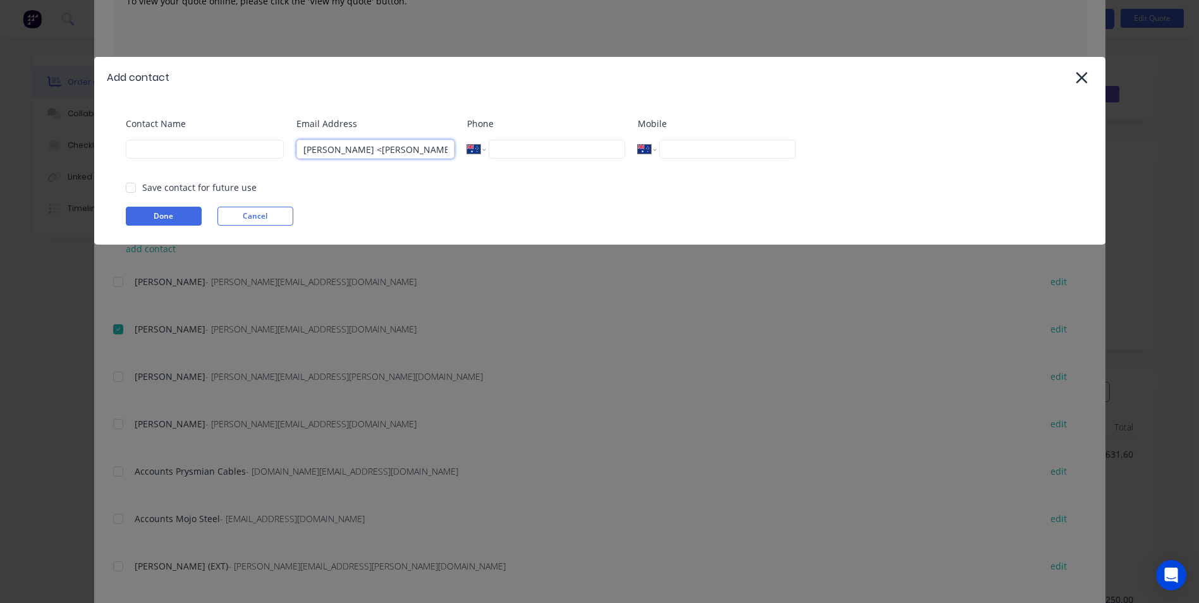 This screenshot has height=603, width=1199. What do you see at coordinates (138, 78) in the screenshot?
I see `div: Add contact` at bounding box center [138, 78].